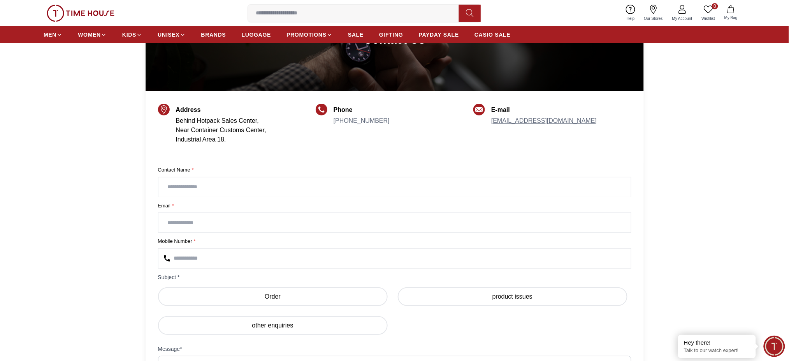 The height and width of the screenshot is (361, 789). I want to click on span: SALE, so click(356, 35).